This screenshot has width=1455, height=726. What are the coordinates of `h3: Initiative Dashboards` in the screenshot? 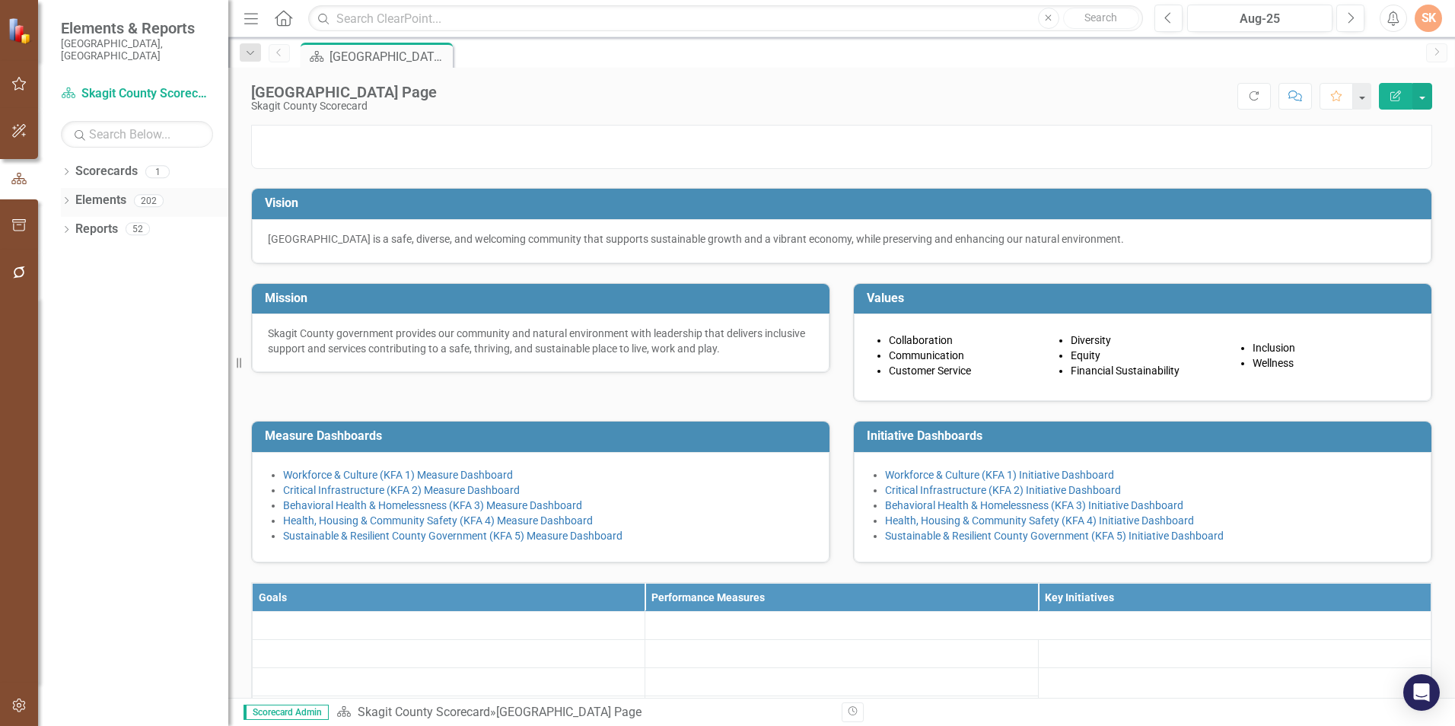 It's located at (1145, 436).